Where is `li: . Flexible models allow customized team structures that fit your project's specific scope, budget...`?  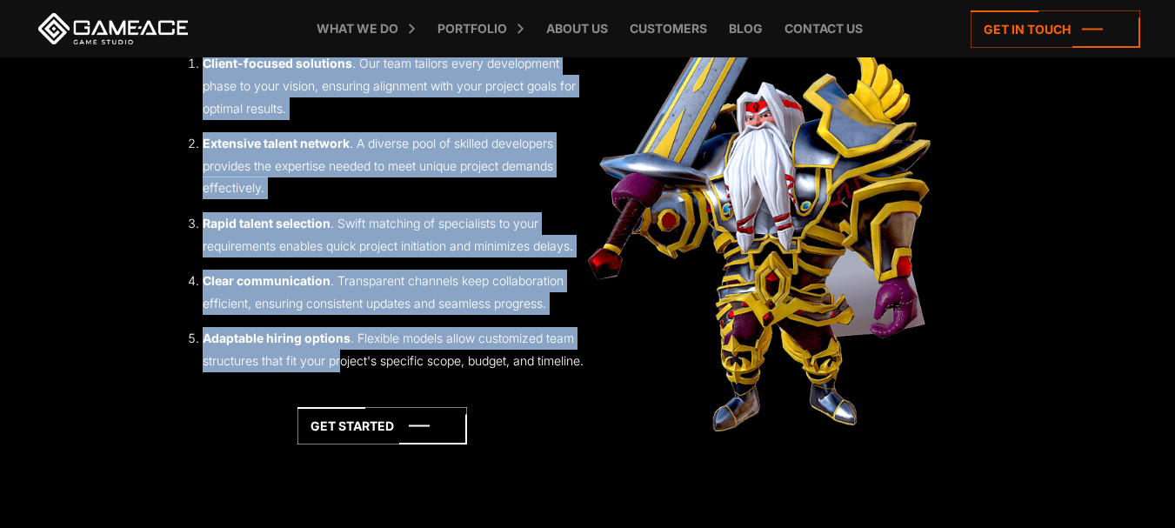
li: . Flexible models allow customized team structures that fit your project's specific scope, budget... is located at coordinates (395, 349).